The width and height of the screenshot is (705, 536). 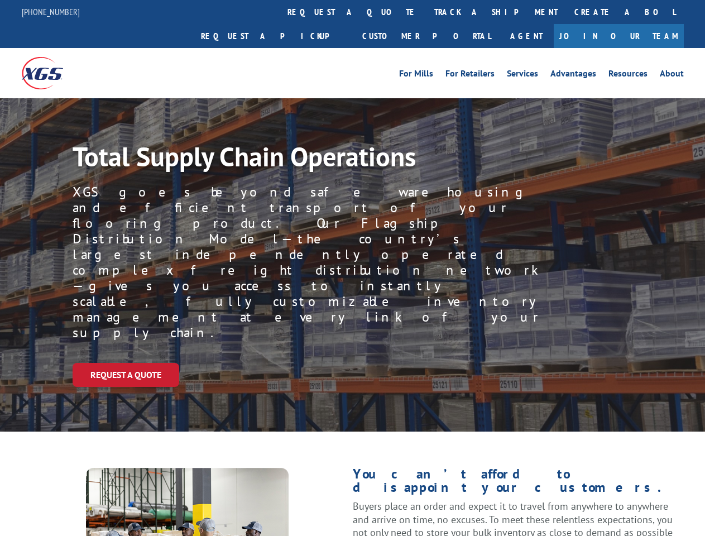 What do you see at coordinates (126, 375) in the screenshot?
I see `a: Request a Quote` at bounding box center [126, 375].